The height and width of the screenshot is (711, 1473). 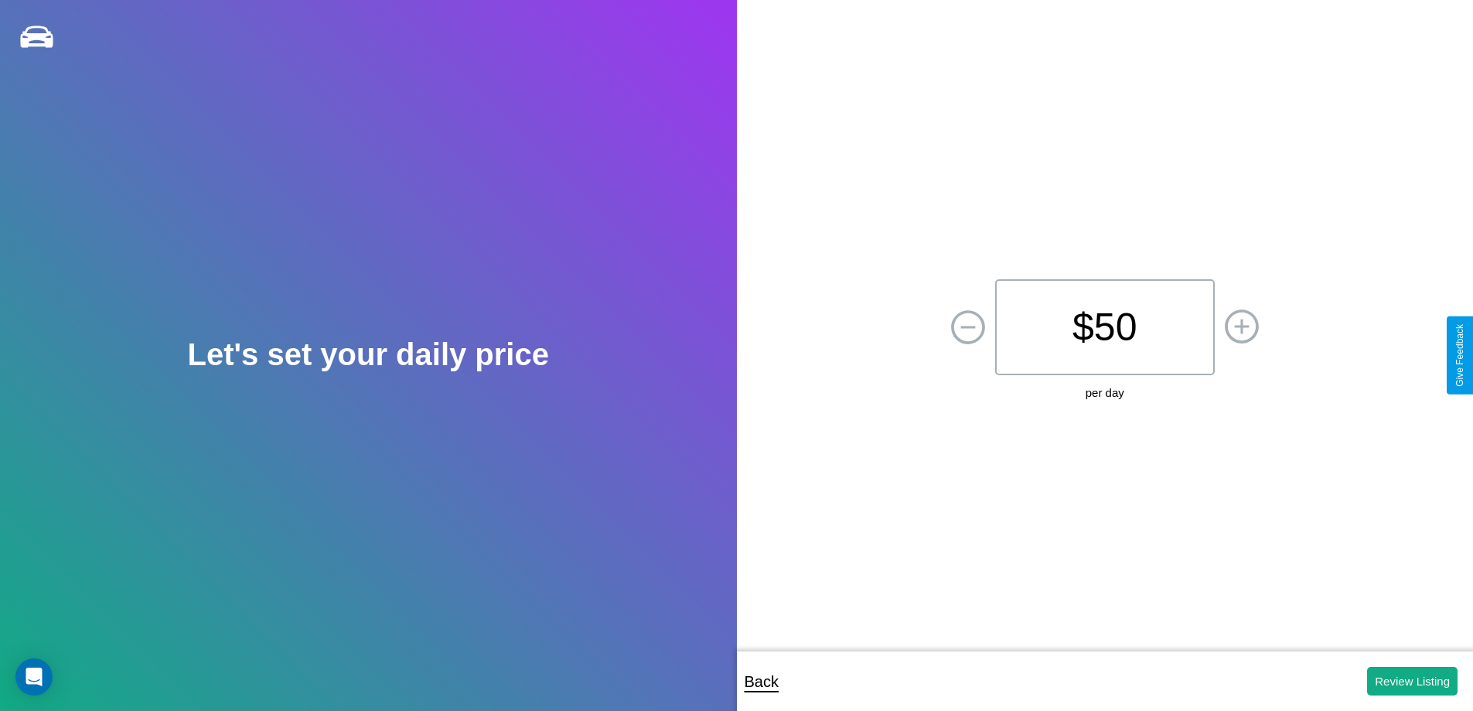 I want to click on p: Back, so click(x=762, y=681).